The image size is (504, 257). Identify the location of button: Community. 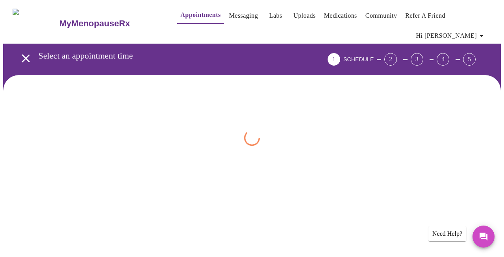
(381, 16).